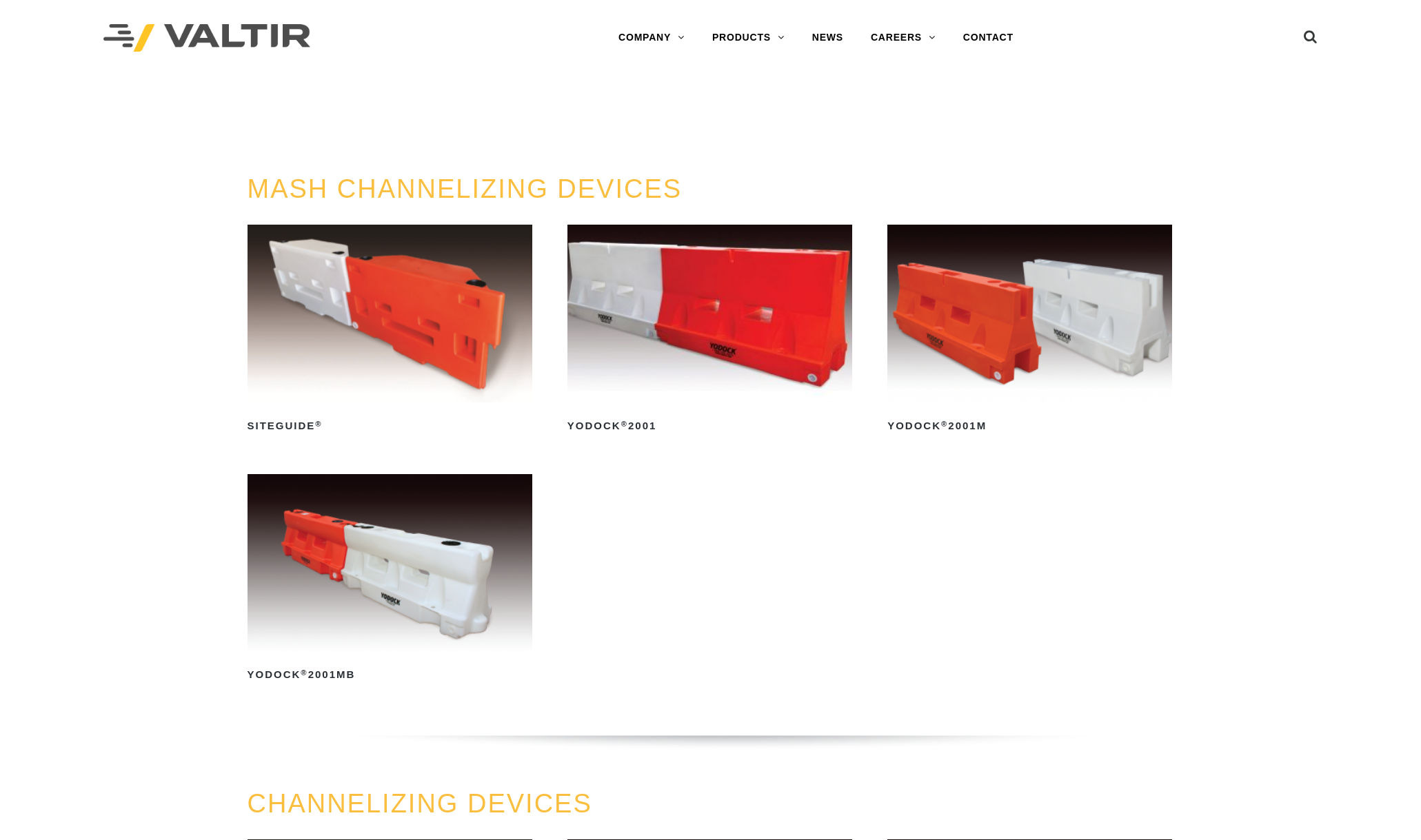 Image resolution: width=1421 pixels, height=840 pixels. What do you see at coordinates (1029, 331) in the screenshot?
I see `a: Yodock®2001M` at bounding box center [1029, 331].